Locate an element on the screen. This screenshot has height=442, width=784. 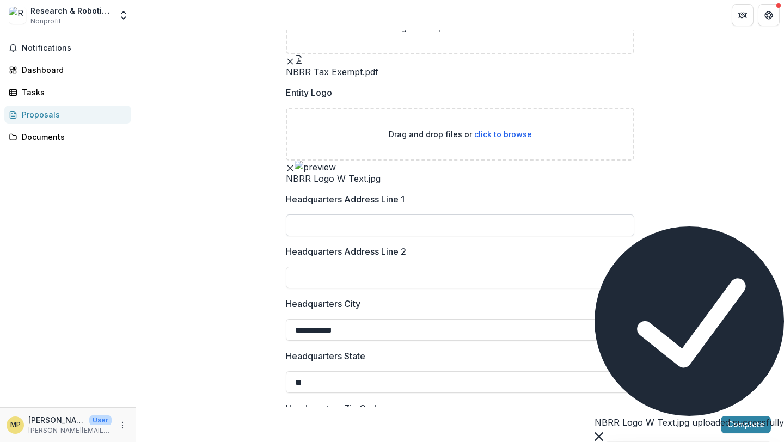
button: Notifications is located at coordinates (67, 48).